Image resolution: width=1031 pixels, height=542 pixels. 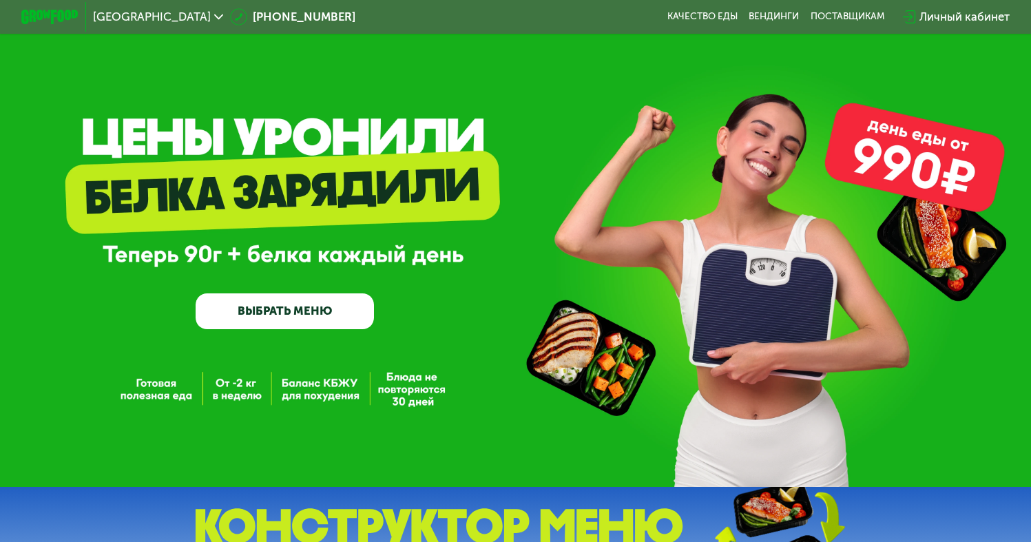 I want to click on div: Личный кабинет, so click(x=964, y=17).